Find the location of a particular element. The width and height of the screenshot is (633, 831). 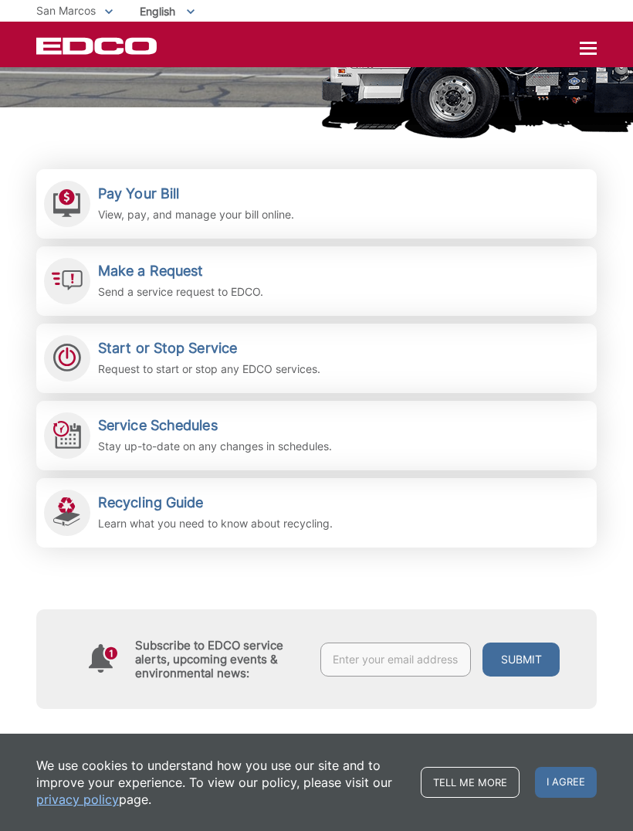

p: Send a service request to EDCO. is located at coordinates (181, 292).